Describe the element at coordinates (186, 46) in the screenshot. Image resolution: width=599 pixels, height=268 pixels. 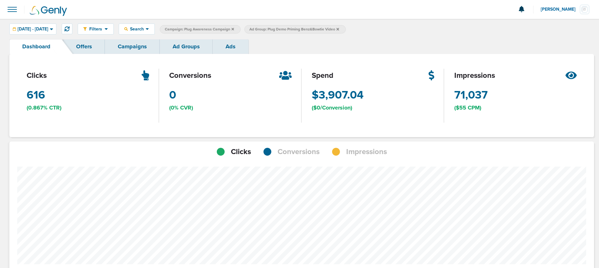
I see `a: Ad Groups` at that location.